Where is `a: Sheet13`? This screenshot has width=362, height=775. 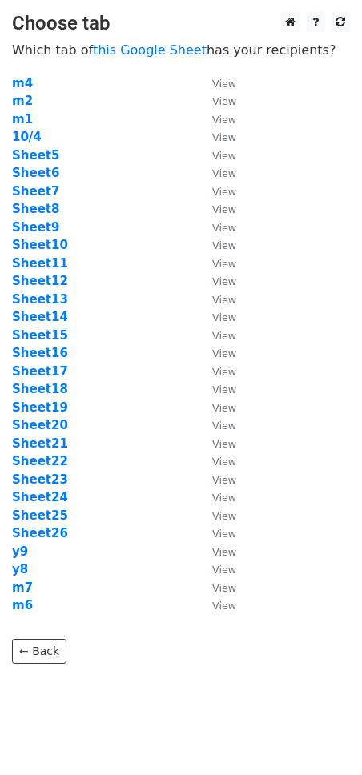
a: Sheet13 is located at coordinates (40, 299).